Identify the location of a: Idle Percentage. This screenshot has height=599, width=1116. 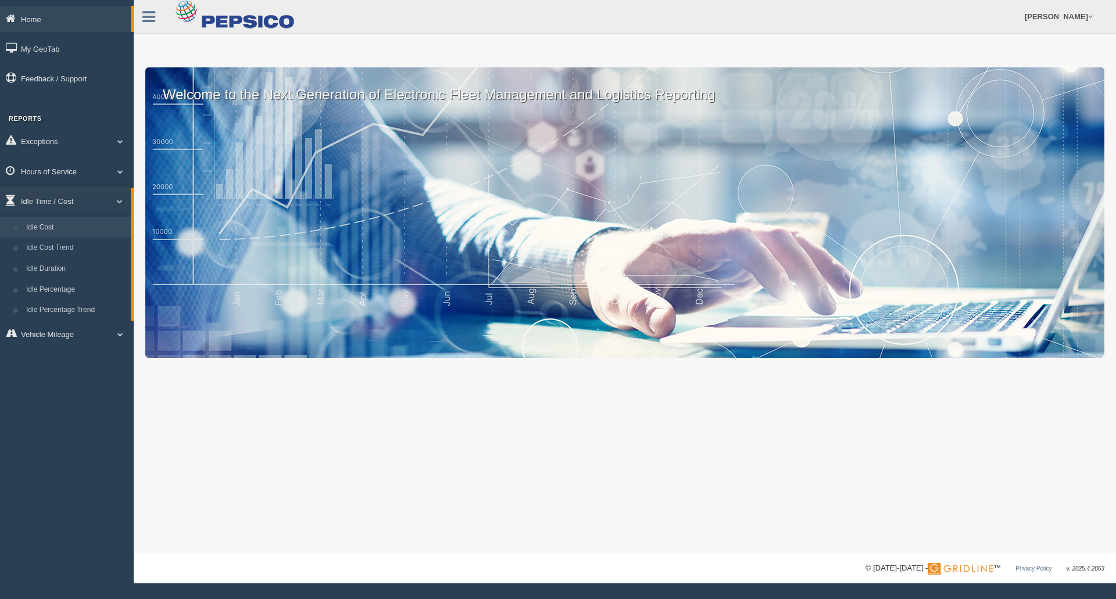
(76, 290).